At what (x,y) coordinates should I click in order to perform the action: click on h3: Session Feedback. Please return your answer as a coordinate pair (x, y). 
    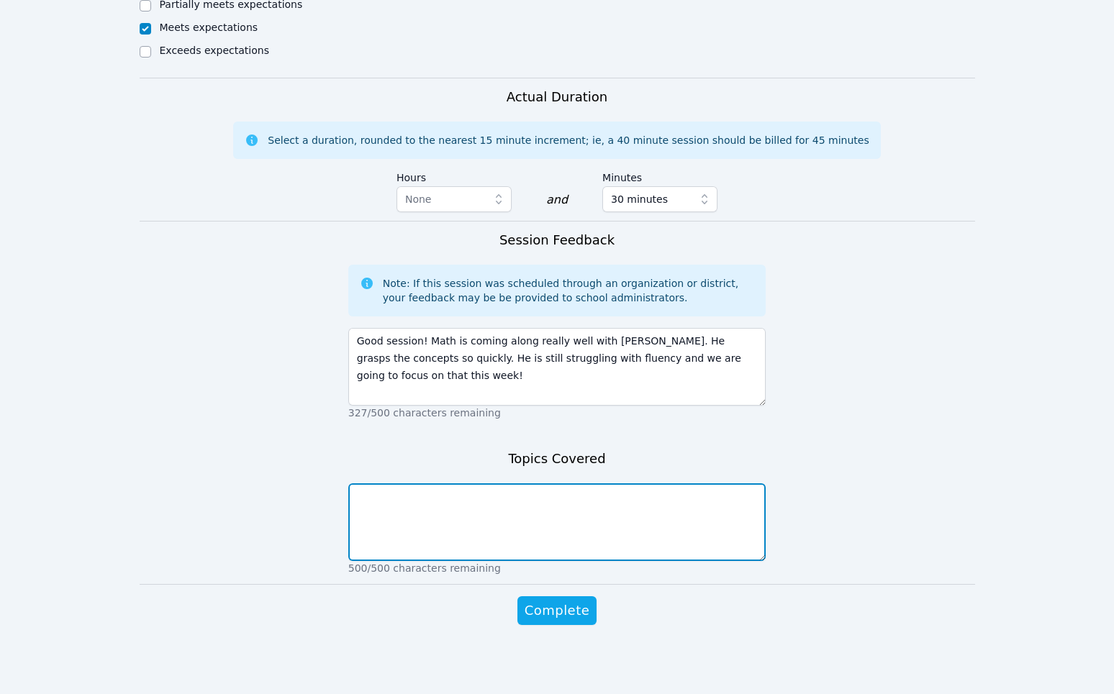
    Looking at the image, I should click on (557, 240).